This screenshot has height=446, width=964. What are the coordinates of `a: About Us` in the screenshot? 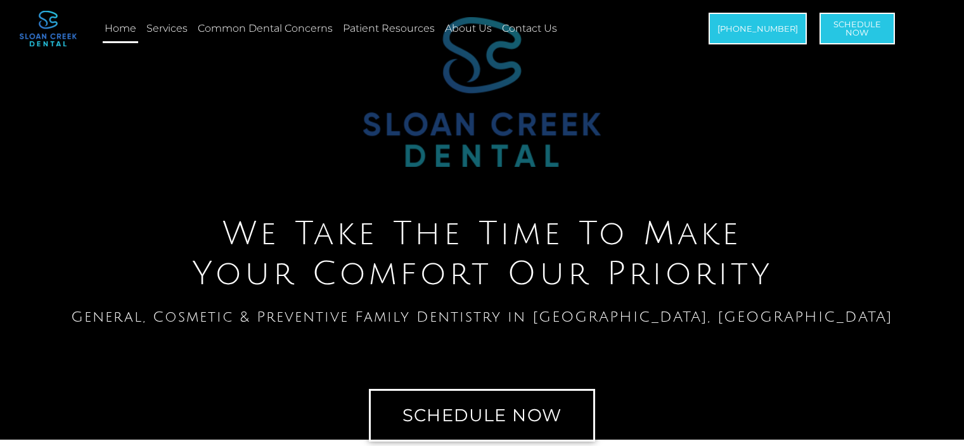 It's located at (468, 29).